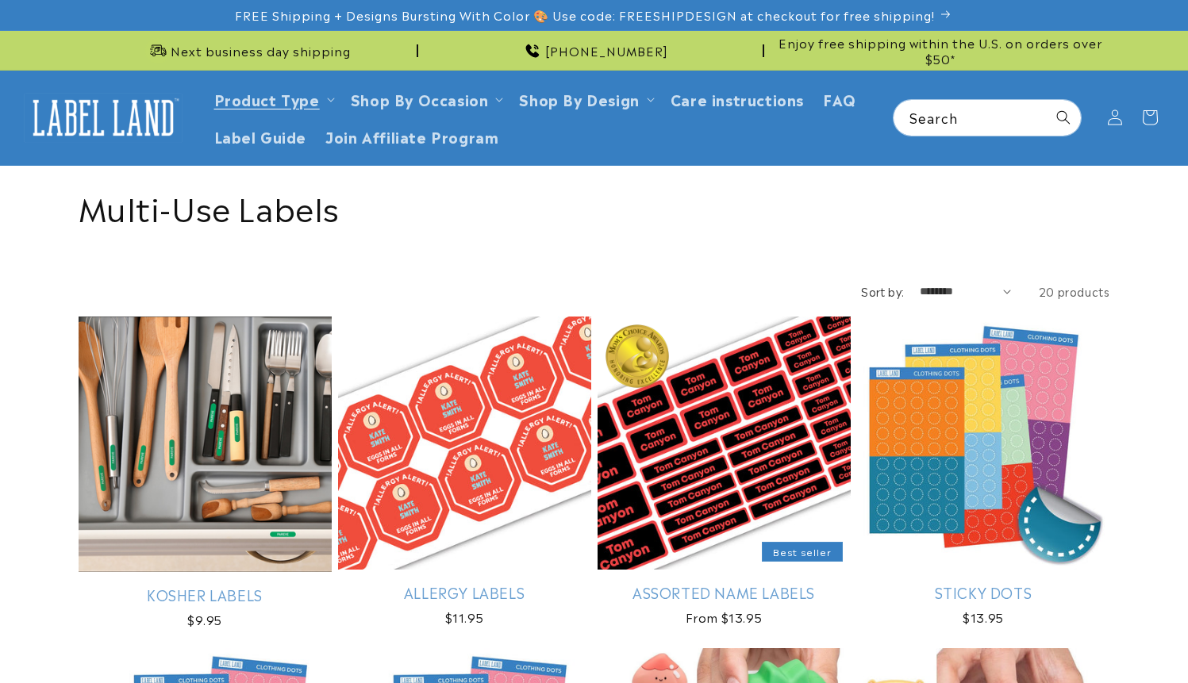 Image resolution: width=1188 pixels, height=683 pixels. Describe the element at coordinates (579, 98) in the screenshot. I see `a: Shop By Design` at that location.